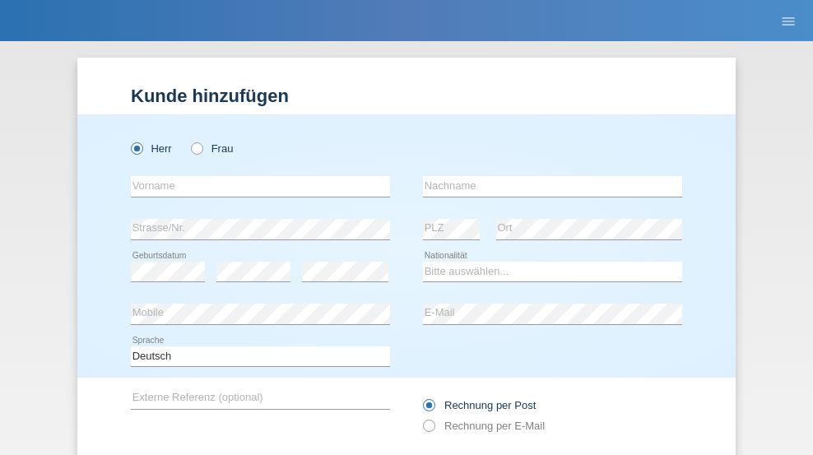  Describe the element at coordinates (136, 147) in the screenshot. I see `input: Herr` at that location.